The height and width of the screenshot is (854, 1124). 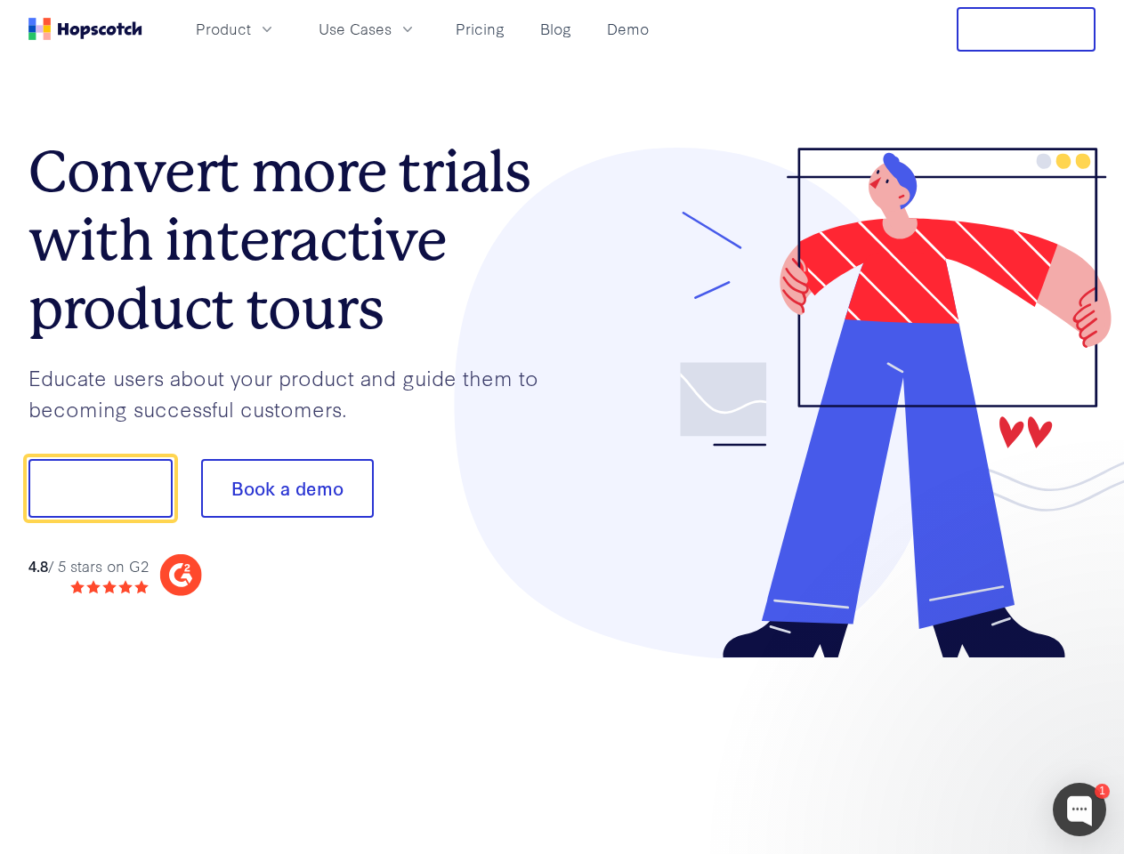 What do you see at coordinates (295, 240) in the screenshot?
I see `h1: Convert more trials with interactive product tours` at bounding box center [295, 240].